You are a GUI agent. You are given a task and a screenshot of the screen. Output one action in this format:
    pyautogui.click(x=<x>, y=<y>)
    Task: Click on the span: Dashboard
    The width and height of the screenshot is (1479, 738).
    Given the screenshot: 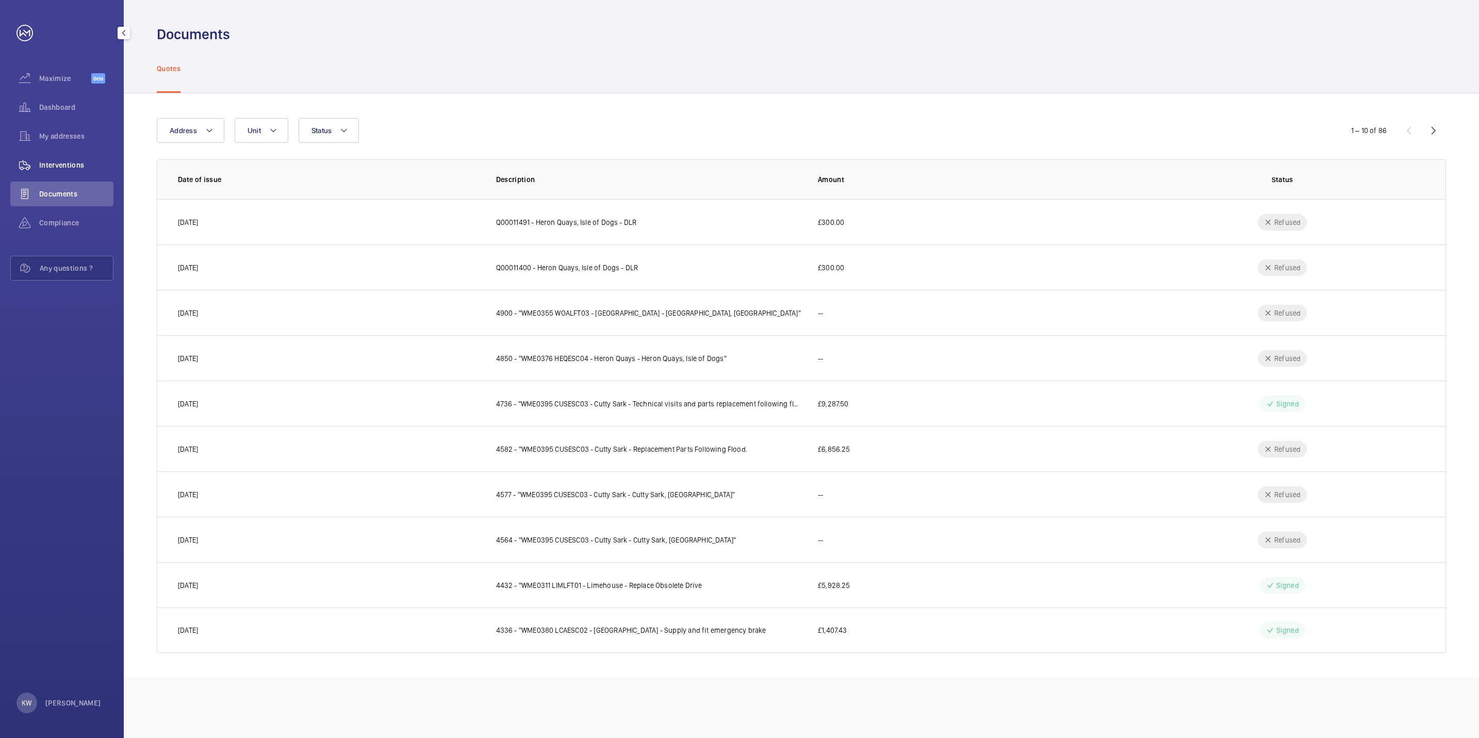 What is the action you would take?
    pyautogui.click(x=76, y=107)
    